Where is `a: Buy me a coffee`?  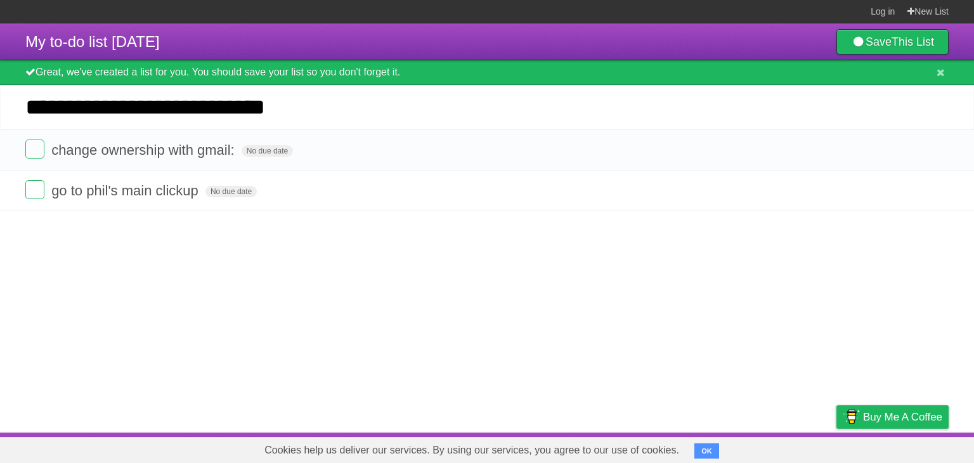
a: Buy me a coffee is located at coordinates (892, 417).